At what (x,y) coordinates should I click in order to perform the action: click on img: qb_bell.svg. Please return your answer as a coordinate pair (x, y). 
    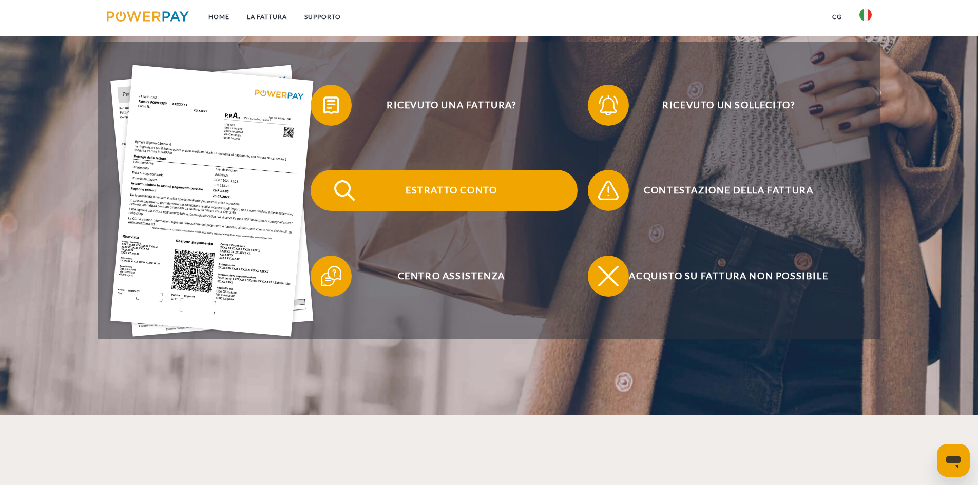
    Looking at the image, I should click on (608, 105).